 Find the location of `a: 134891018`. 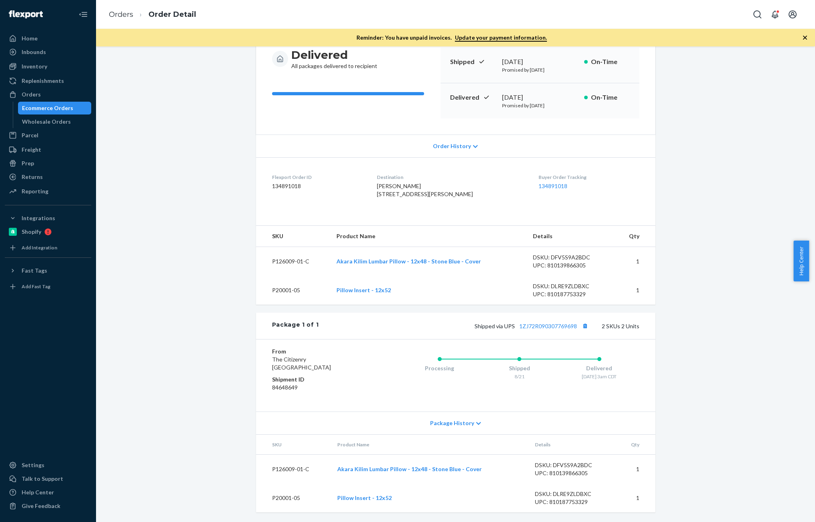

a: 134891018 is located at coordinates (553, 186).